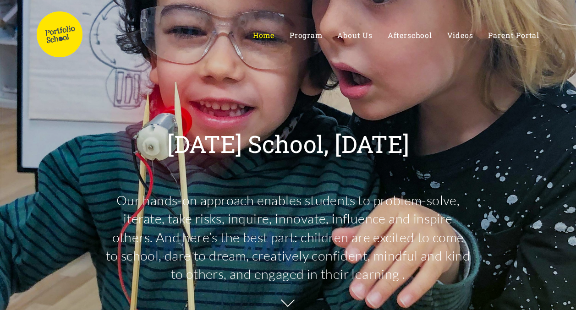 The image size is (576, 310). I want to click on span: Parent Portal, so click(514, 35).